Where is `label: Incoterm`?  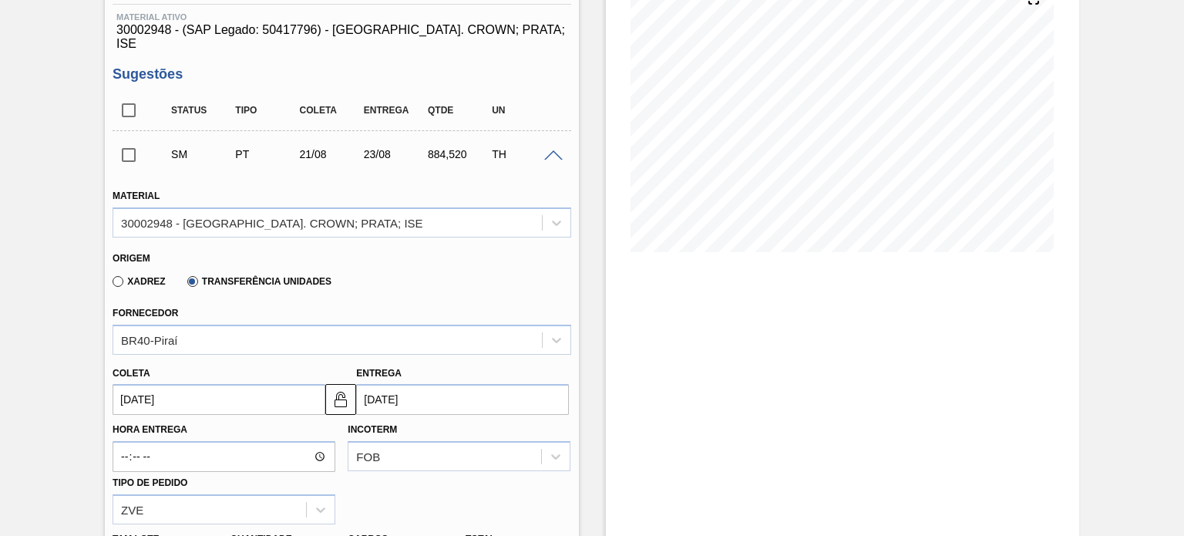 label: Incoterm is located at coordinates (372, 429).